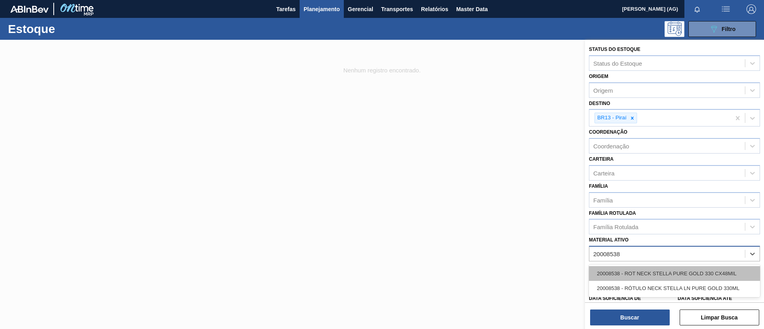  What do you see at coordinates (598, 76) in the screenshot?
I see `label: Origem` at bounding box center [598, 76].